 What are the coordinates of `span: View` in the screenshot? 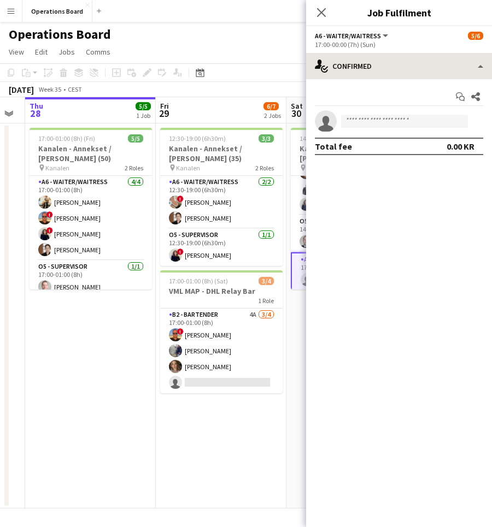 It's located at (16, 52).